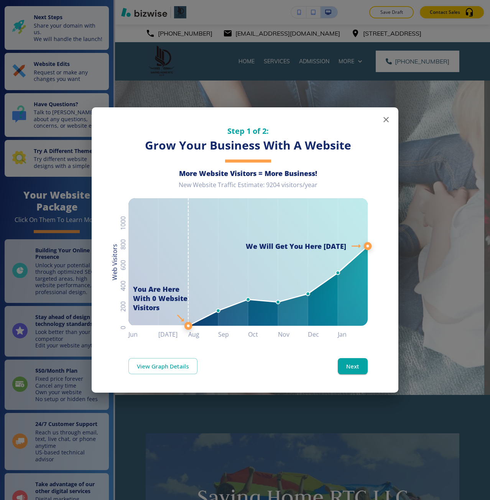 The image size is (490, 500). I want to click on h5: Step 1 of 2:, so click(248, 131).